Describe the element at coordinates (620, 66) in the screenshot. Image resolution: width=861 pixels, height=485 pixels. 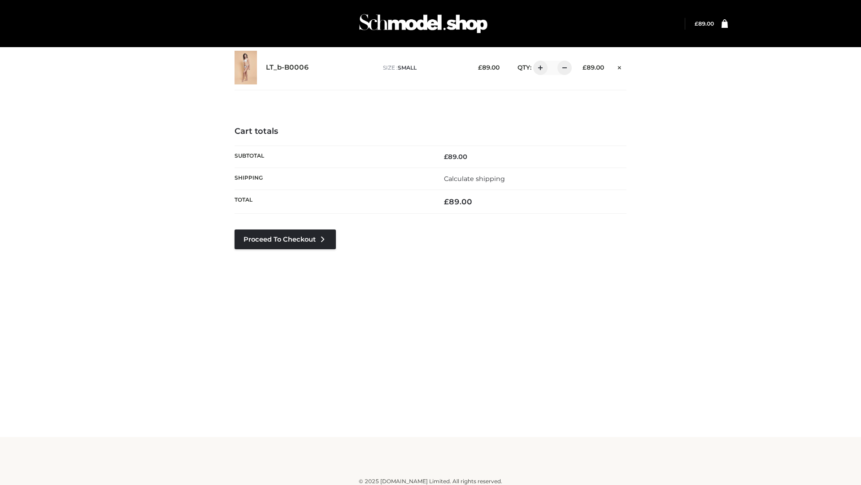
I see `a: Remove this item` at that location.